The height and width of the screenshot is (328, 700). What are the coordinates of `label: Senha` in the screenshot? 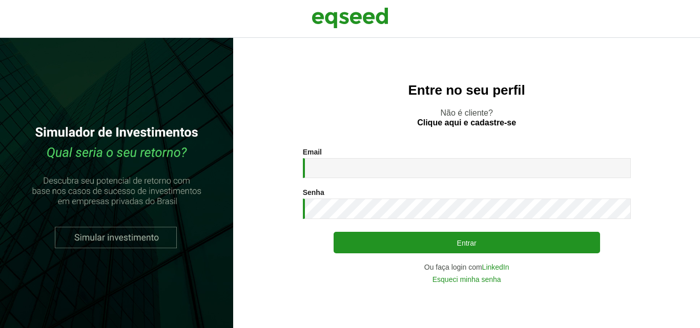 It's located at (313, 193).